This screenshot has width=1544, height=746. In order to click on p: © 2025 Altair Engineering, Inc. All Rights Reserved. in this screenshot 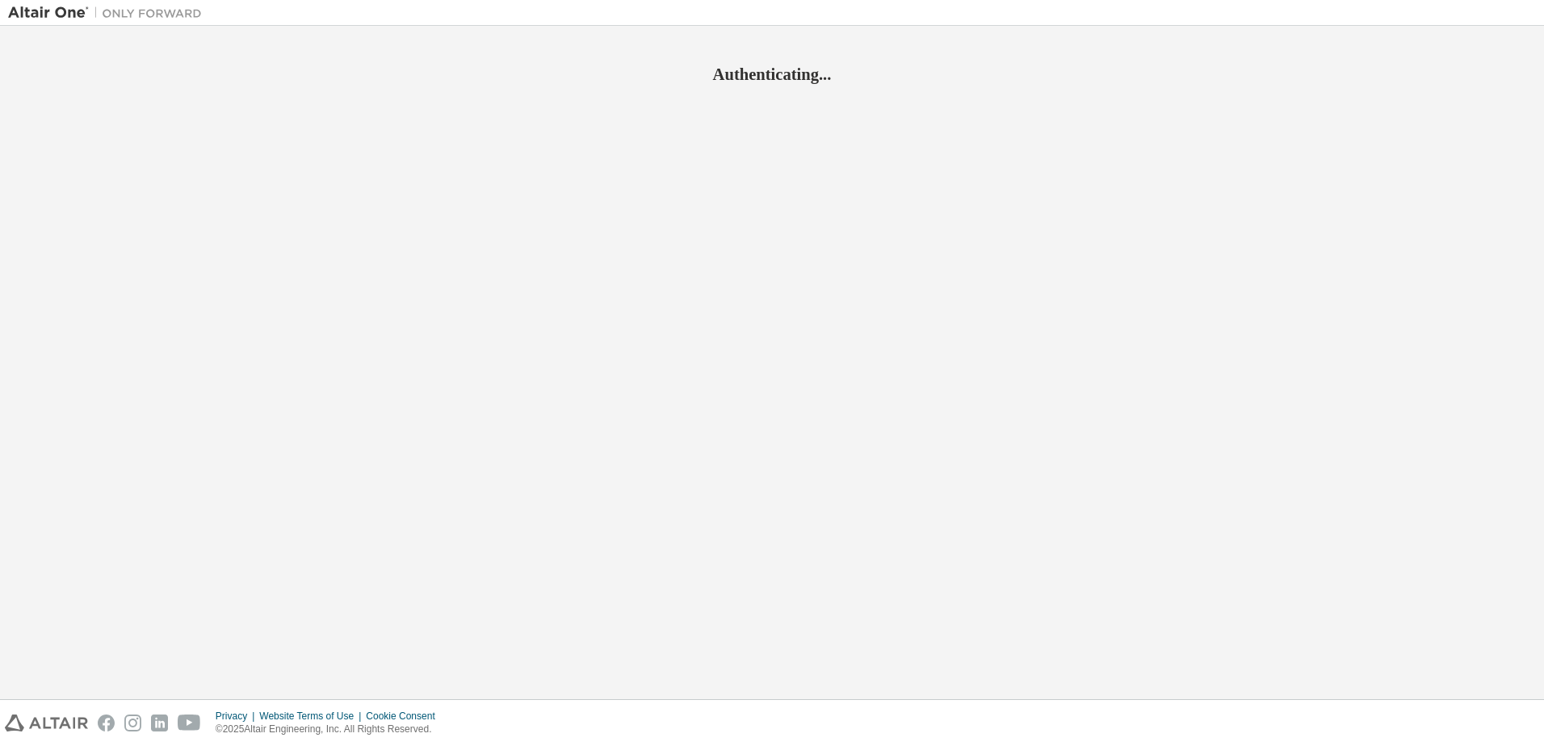, I will do `click(330, 729)`.